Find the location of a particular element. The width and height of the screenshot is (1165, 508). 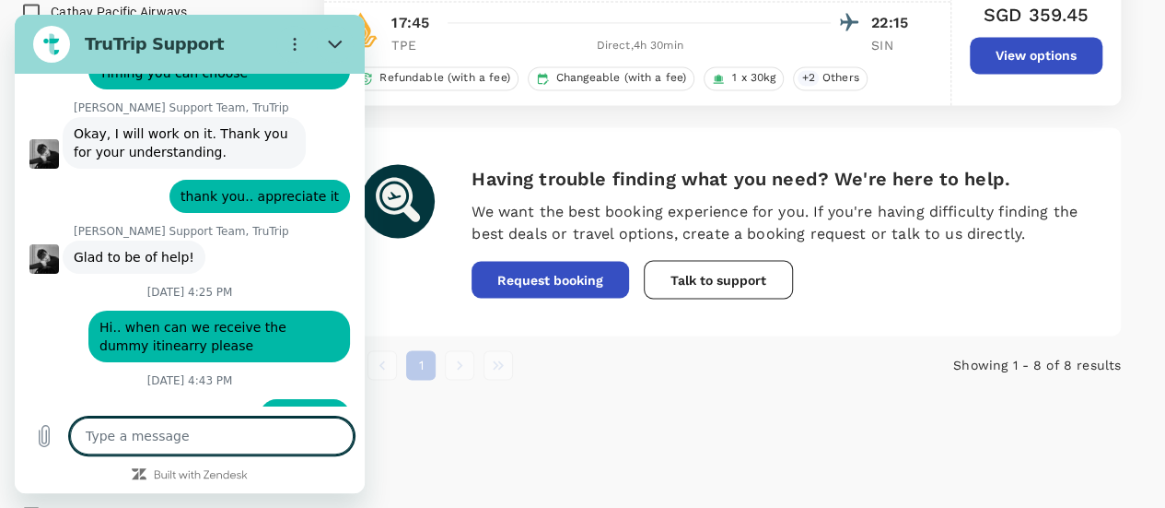

span: Refundable (with a fee) is located at coordinates (444, 77).